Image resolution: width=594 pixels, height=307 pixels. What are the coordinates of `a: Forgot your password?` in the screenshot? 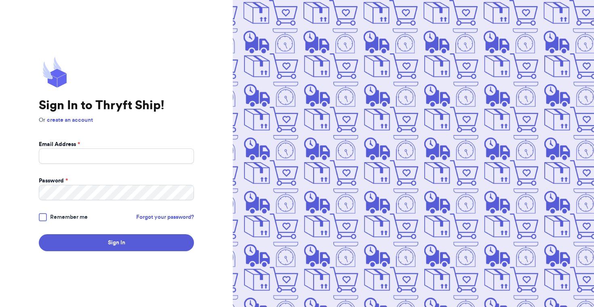 It's located at (165, 217).